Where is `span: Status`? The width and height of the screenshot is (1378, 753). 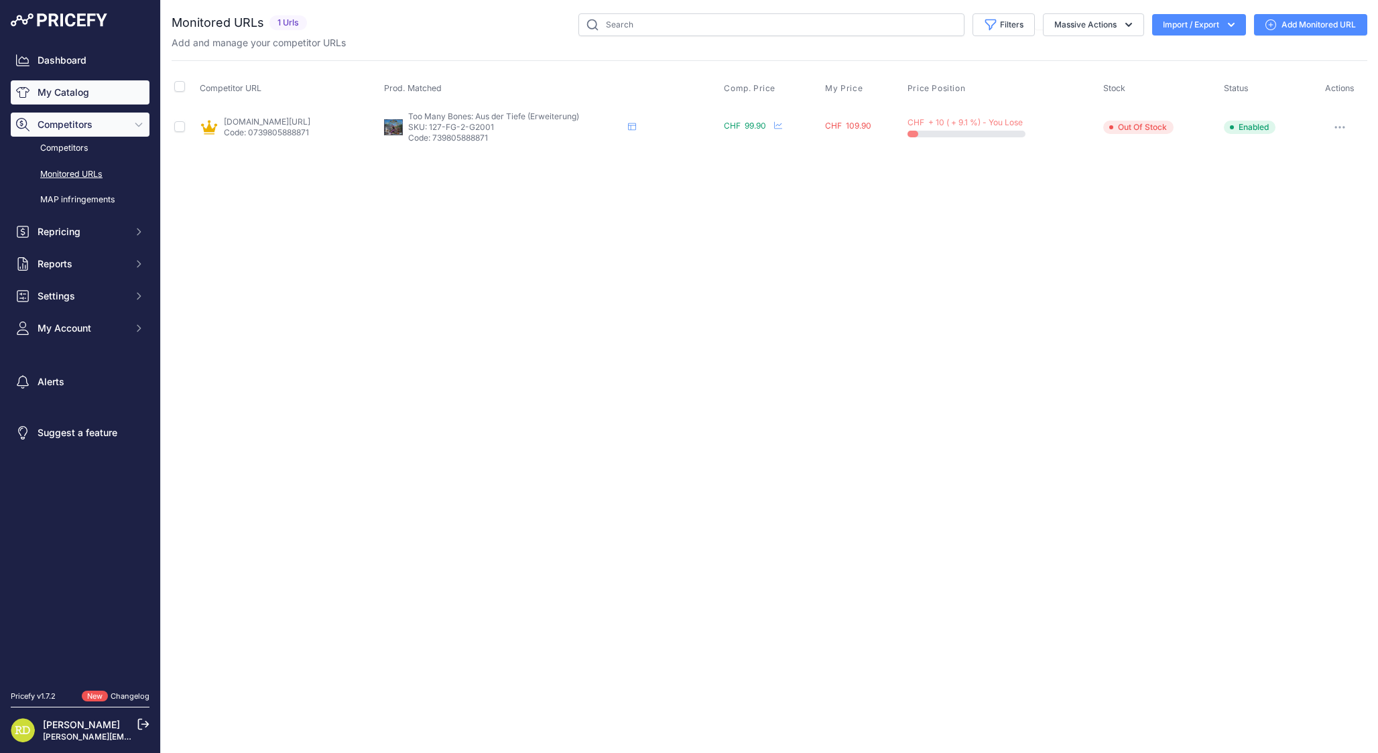
span: Status is located at coordinates (1236, 88).